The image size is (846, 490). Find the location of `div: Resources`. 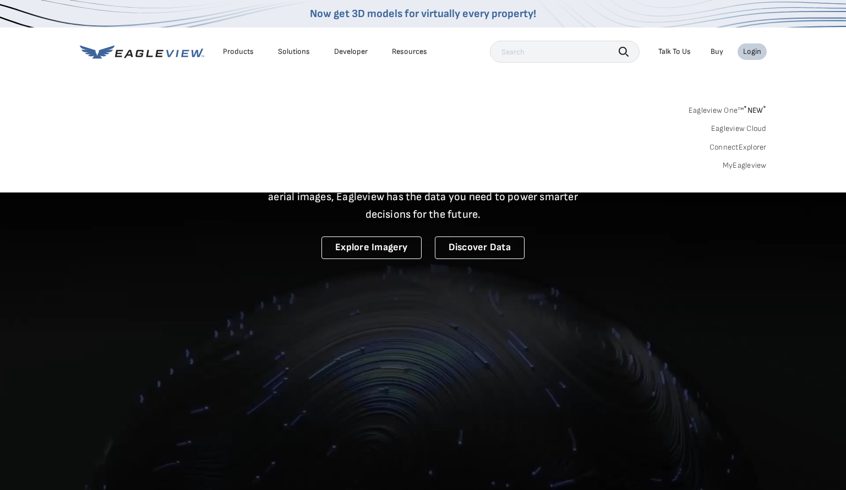

div: Resources is located at coordinates (409, 52).